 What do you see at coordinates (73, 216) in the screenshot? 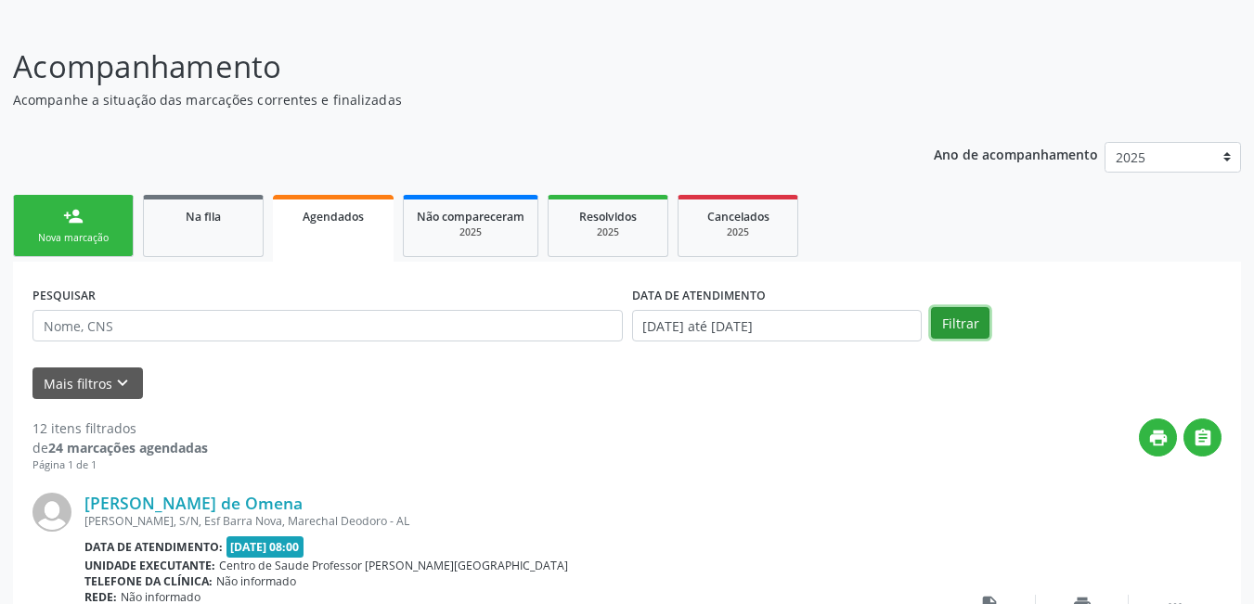
I see `div: person_add` at bounding box center [73, 216].